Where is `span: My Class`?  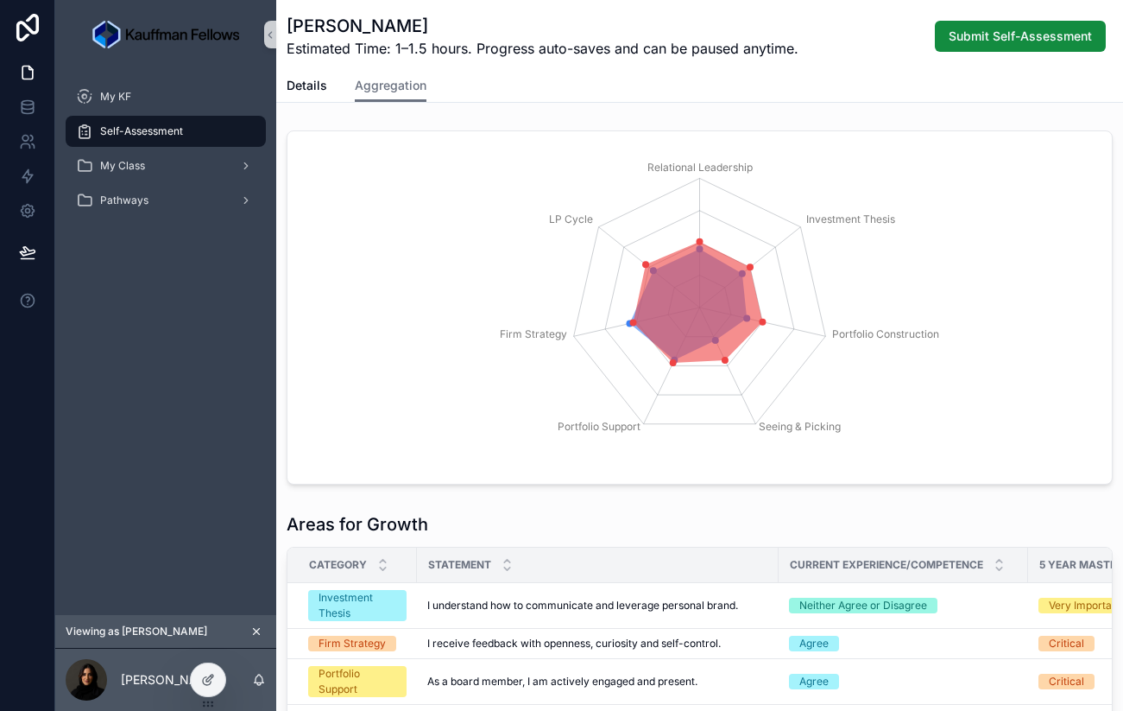 span: My Class is located at coordinates (123, 166).